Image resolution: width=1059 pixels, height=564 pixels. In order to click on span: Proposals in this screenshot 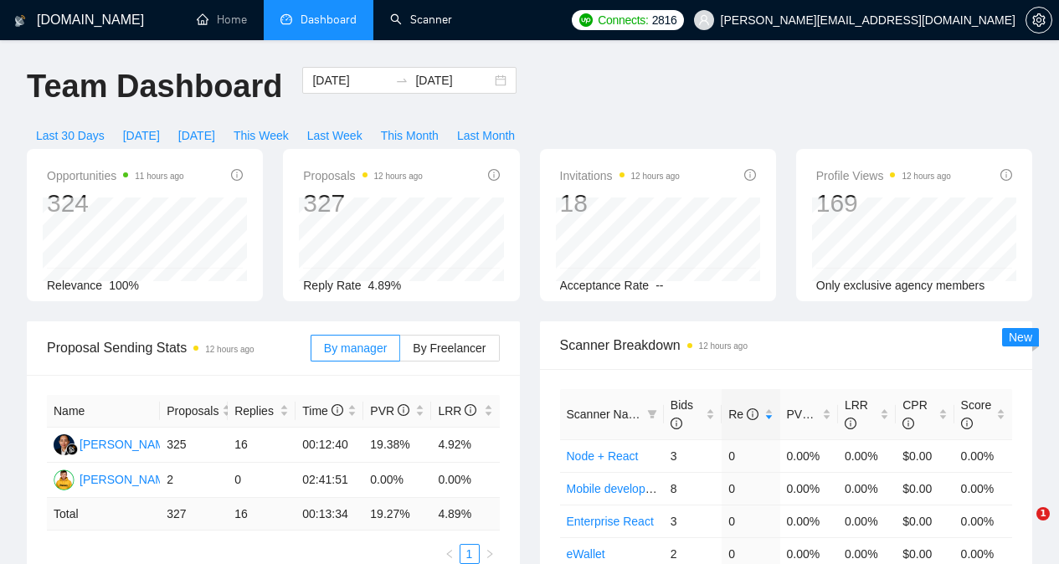, I will do `click(193, 411)`.